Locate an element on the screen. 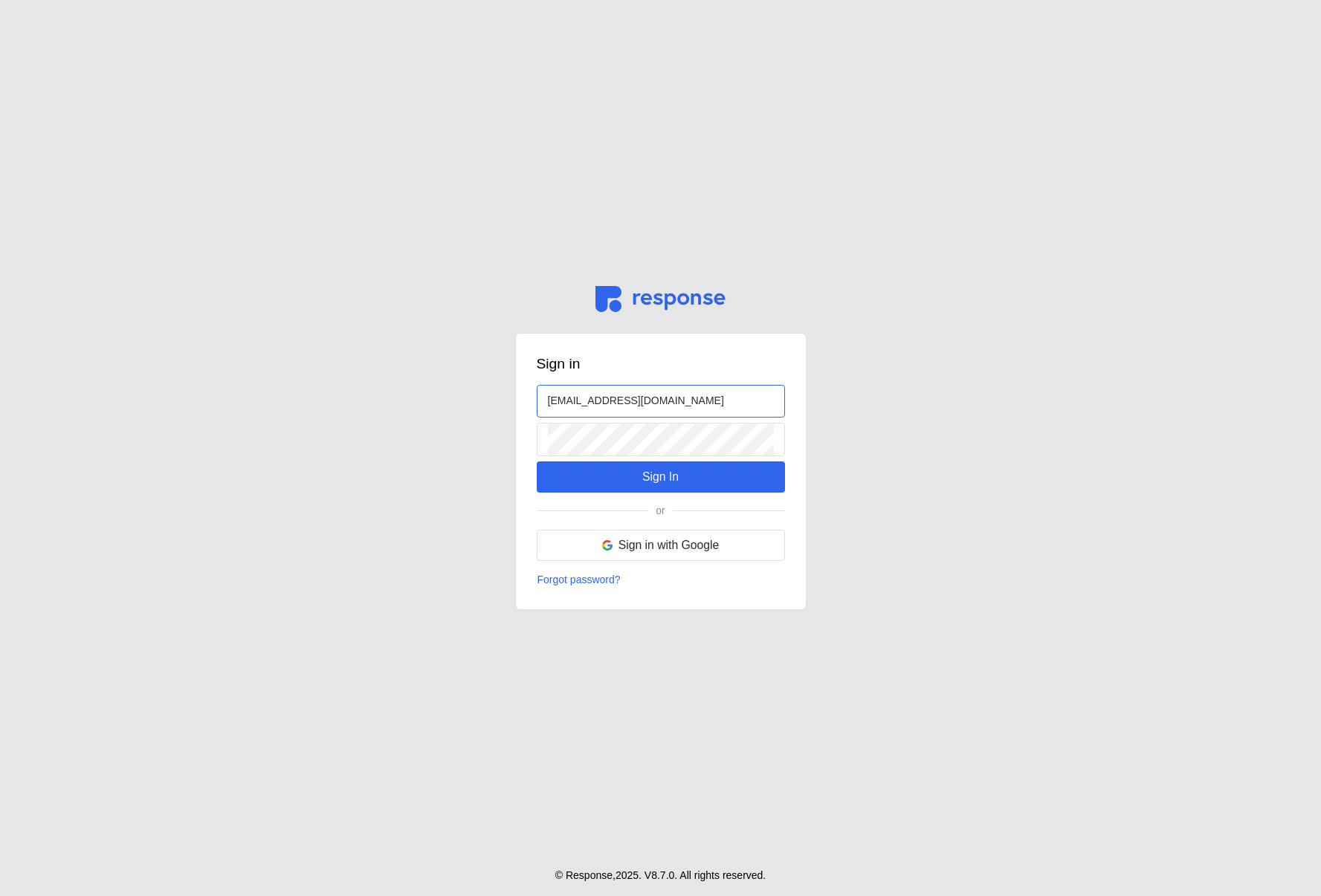 The width and height of the screenshot is (1321, 896). button: Sign In is located at coordinates (660, 477).